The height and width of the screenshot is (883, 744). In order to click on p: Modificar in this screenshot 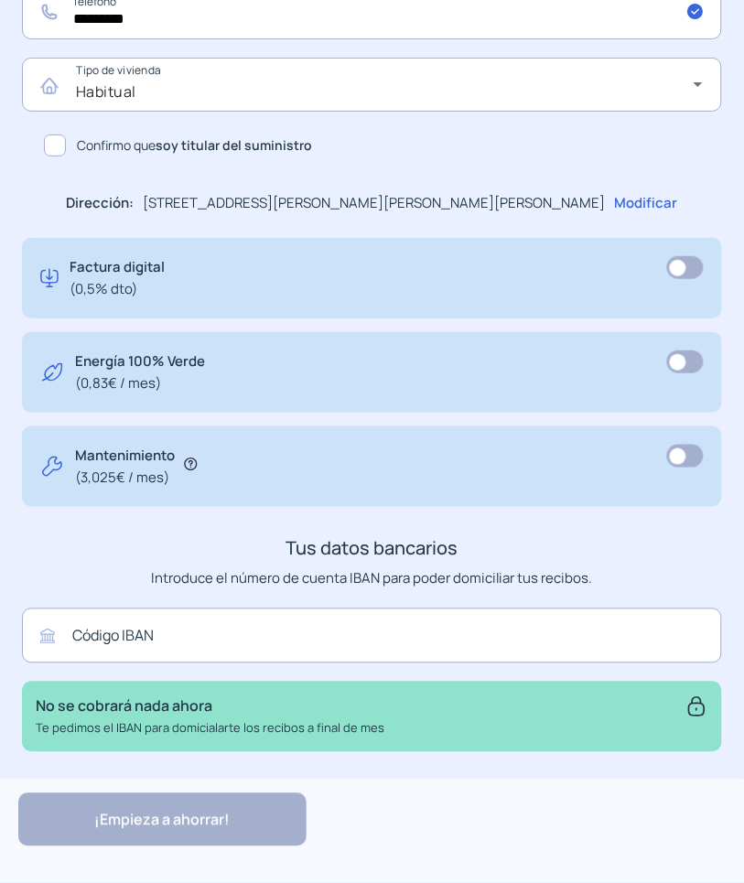, I will do `click(646, 203)`.